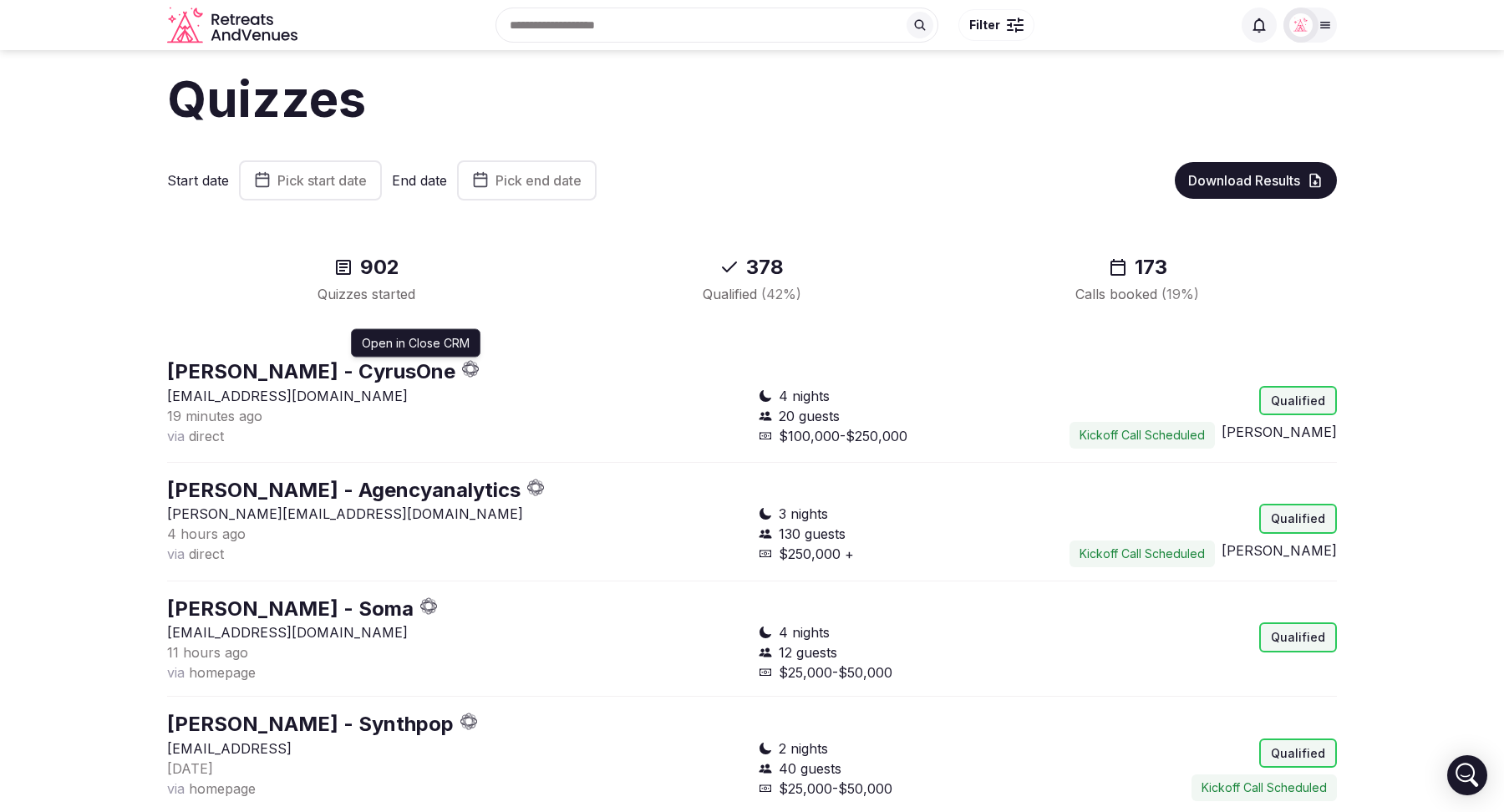  What do you see at coordinates (321, 180) in the screenshot?
I see `span: Pick start date` at bounding box center [321, 180].